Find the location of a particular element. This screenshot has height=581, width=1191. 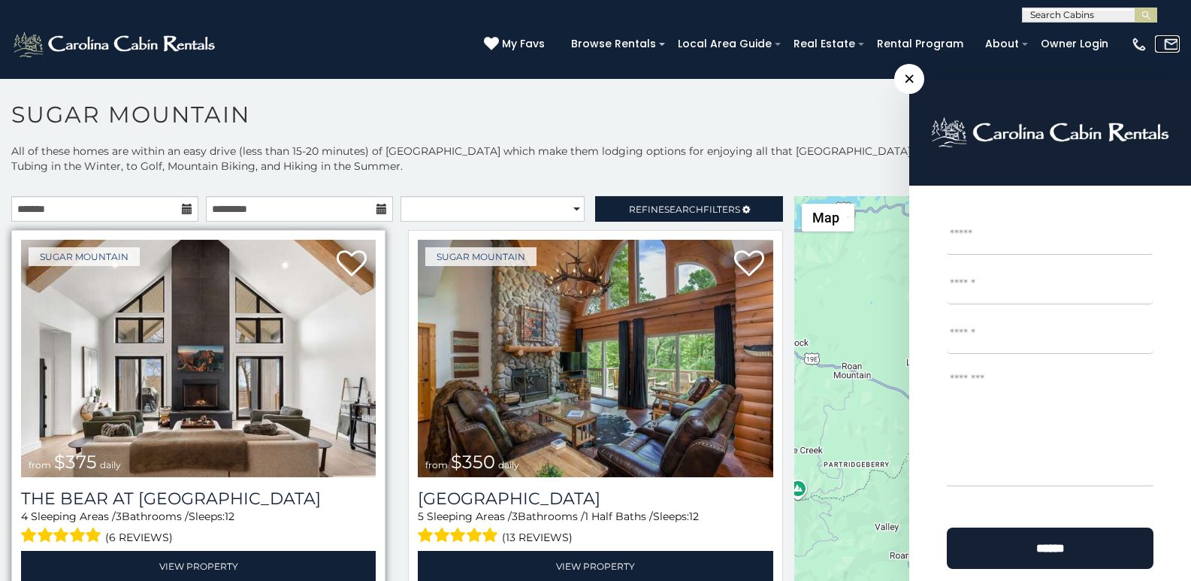

a: The Bear At Sugar Mountain from $375 daily is located at coordinates (198, 359).